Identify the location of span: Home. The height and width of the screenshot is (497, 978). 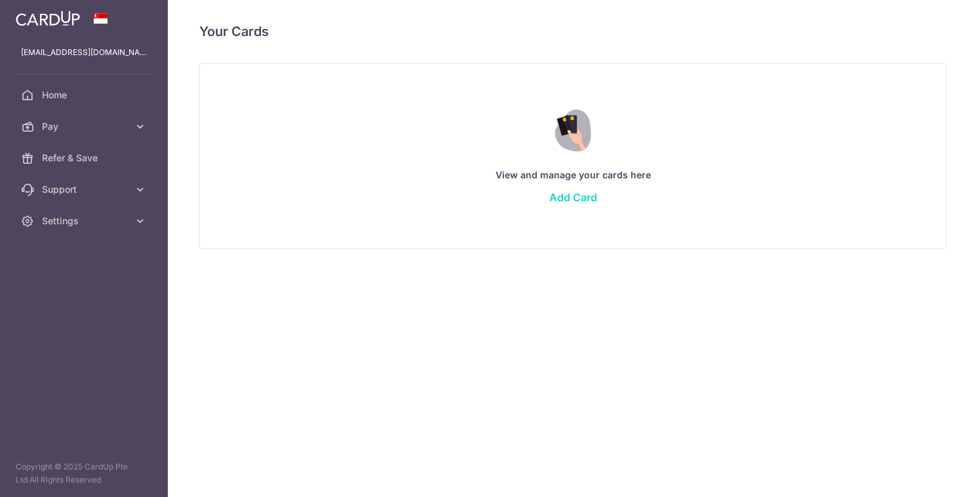
(85, 95).